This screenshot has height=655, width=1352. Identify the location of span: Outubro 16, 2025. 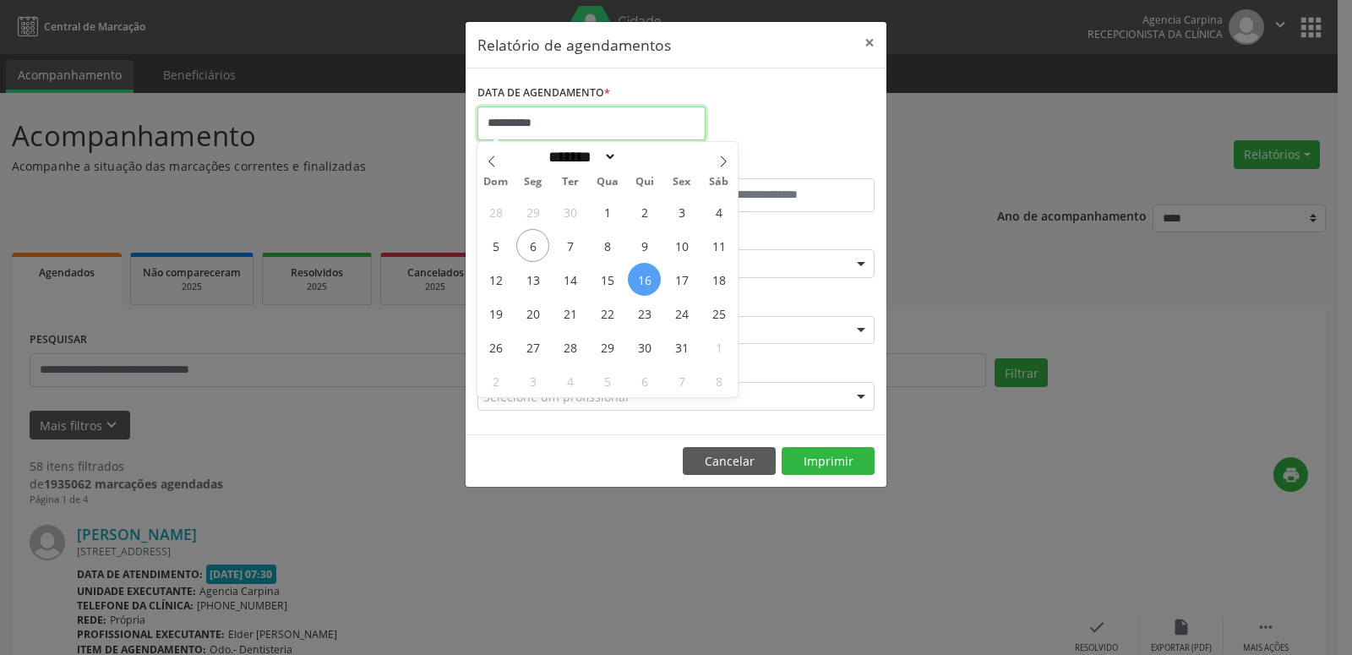
(644, 279).